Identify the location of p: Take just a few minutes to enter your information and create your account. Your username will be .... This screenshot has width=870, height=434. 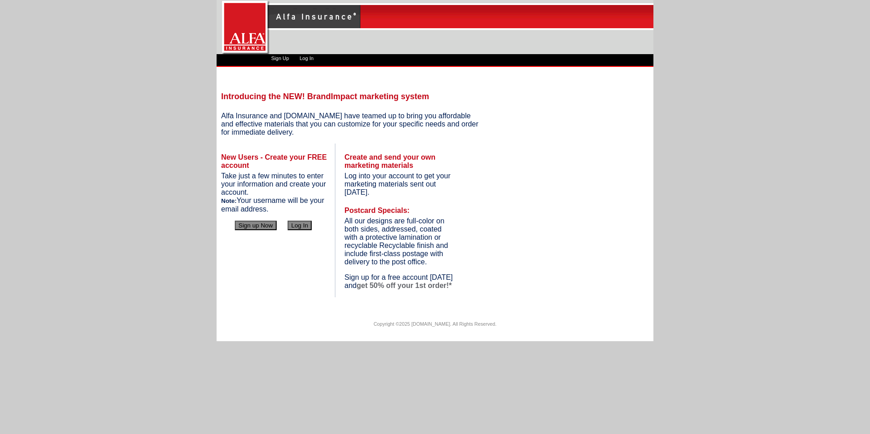
(276, 192).